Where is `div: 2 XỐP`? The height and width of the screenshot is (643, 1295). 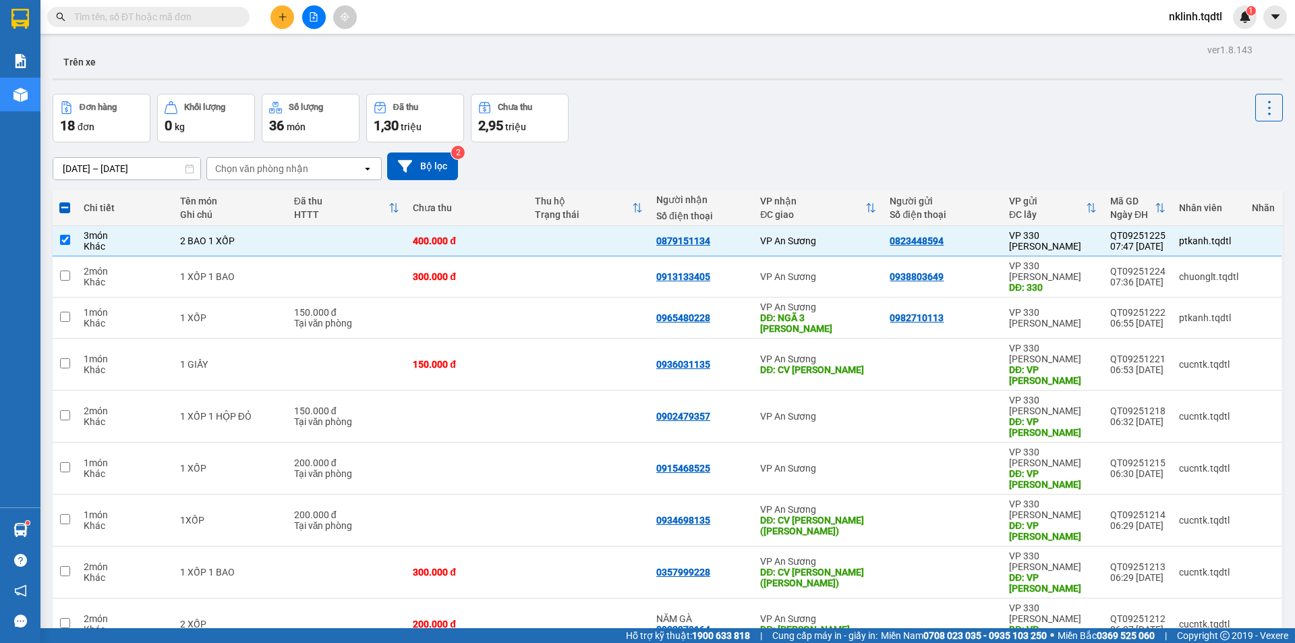
div: 2 XỐP is located at coordinates (230, 624).